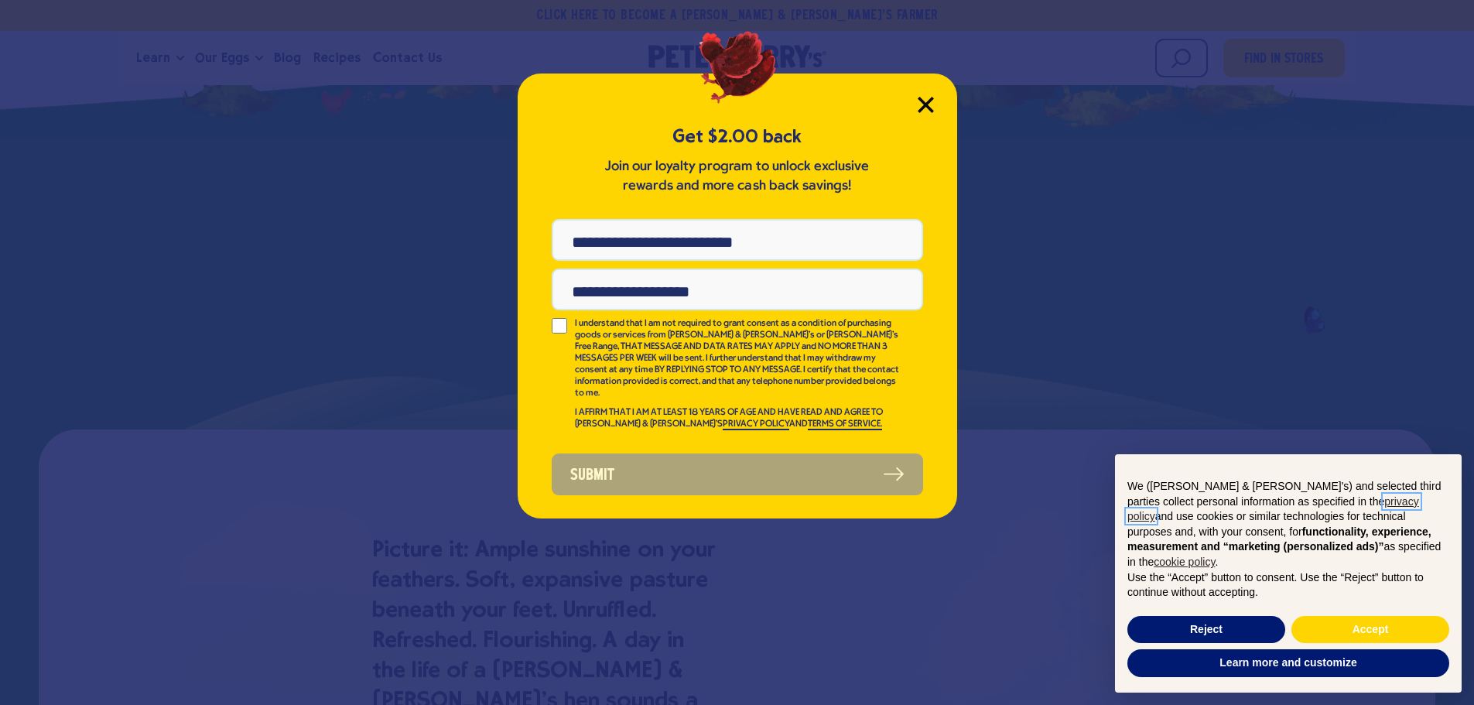  What do you see at coordinates (925, 104) in the screenshot?
I see `button: Close Modal` at bounding box center [925, 104].